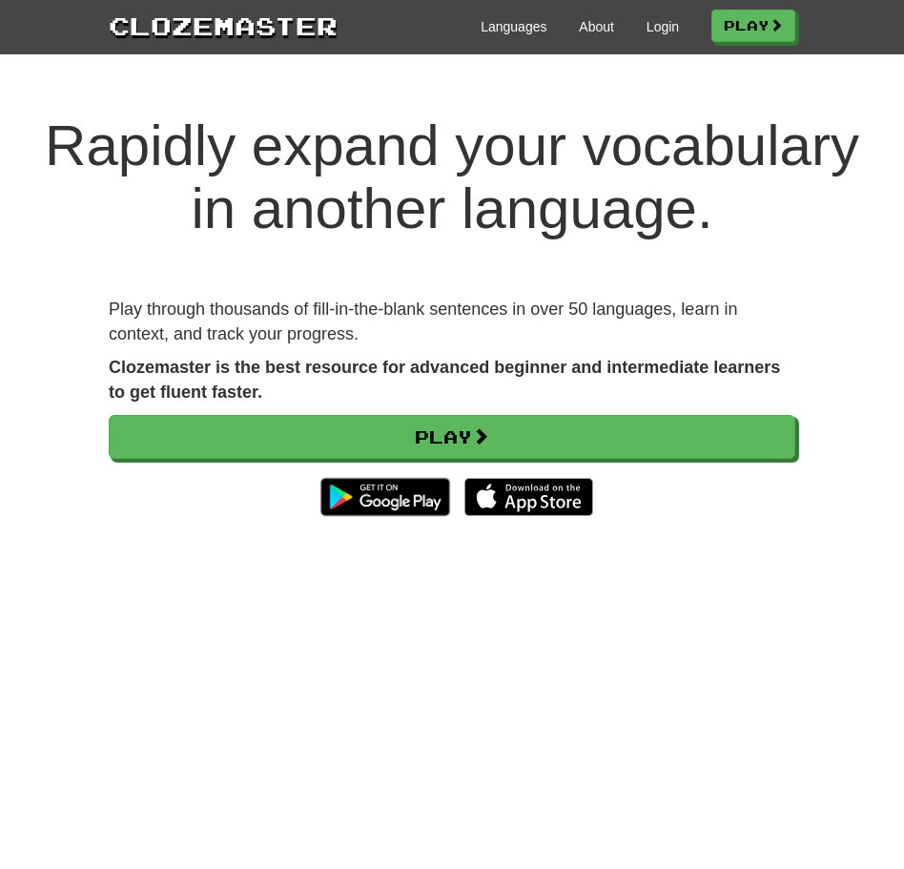  Describe the element at coordinates (223, 25) in the screenshot. I see `a: Clozemaster` at that location.